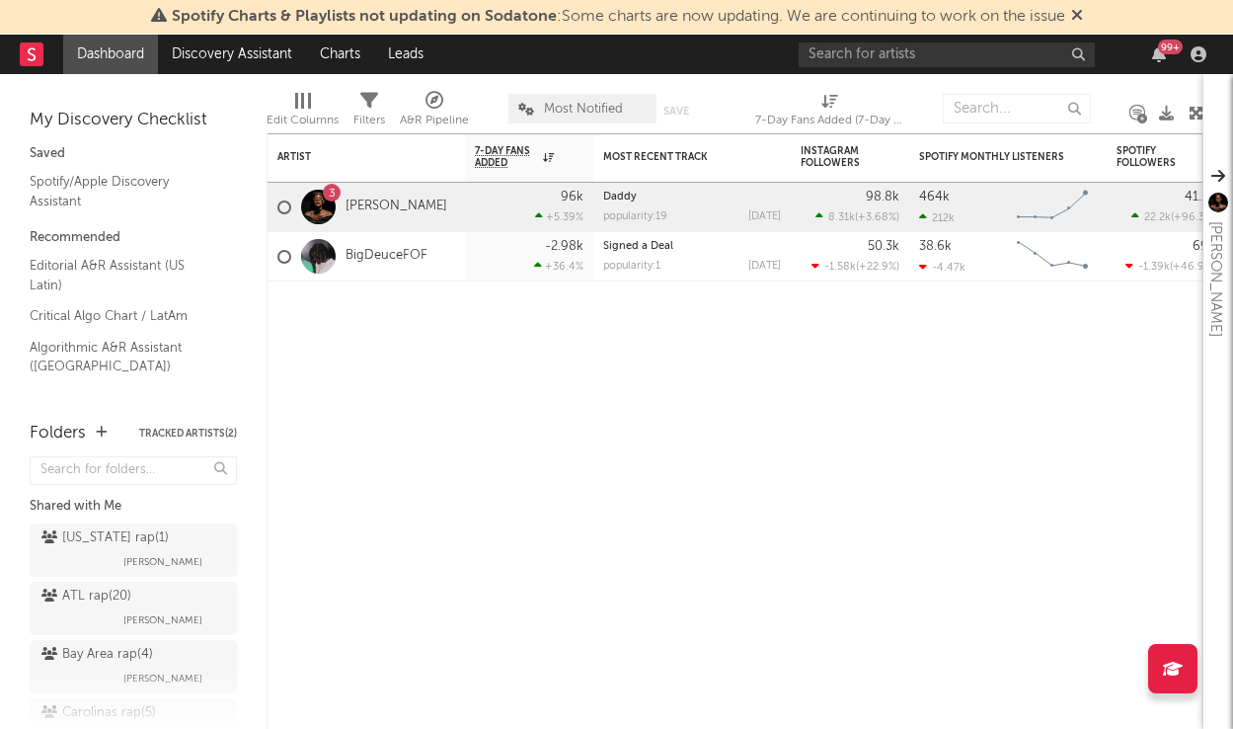 This screenshot has width=1233, height=729. What do you see at coordinates (111, 54) in the screenshot?
I see `a: Dashboard` at bounding box center [111, 54].